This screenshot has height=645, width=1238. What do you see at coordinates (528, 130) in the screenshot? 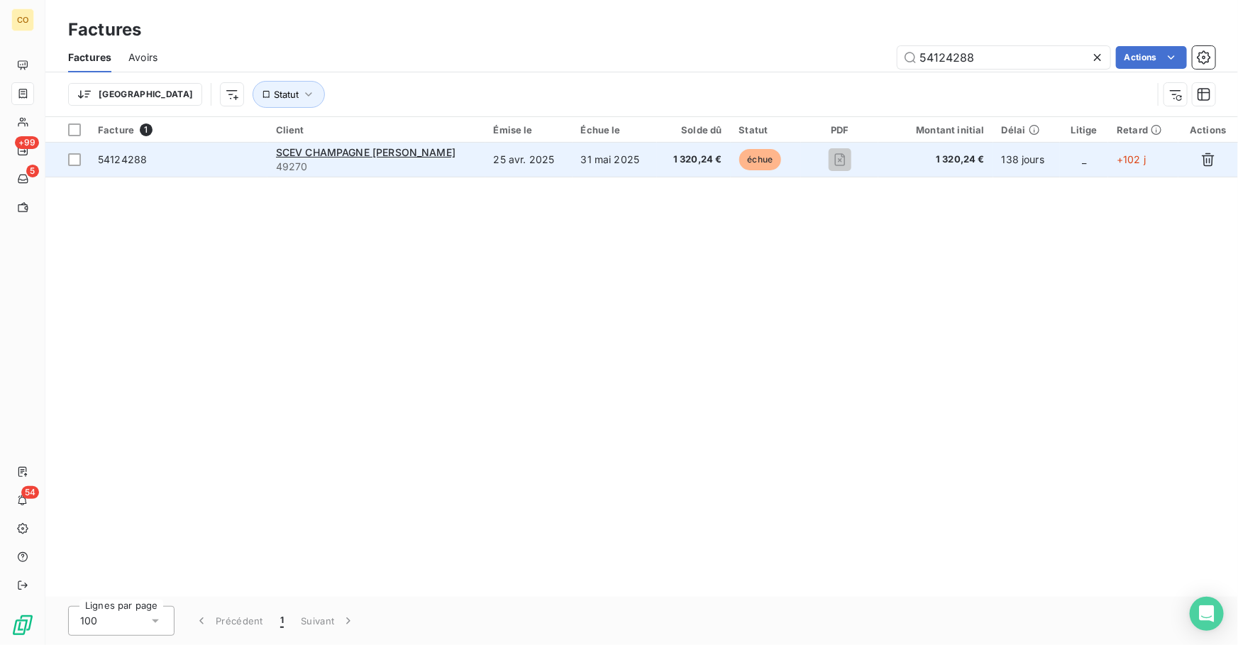
I see `div: Émise le` at bounding box center [528, 130].